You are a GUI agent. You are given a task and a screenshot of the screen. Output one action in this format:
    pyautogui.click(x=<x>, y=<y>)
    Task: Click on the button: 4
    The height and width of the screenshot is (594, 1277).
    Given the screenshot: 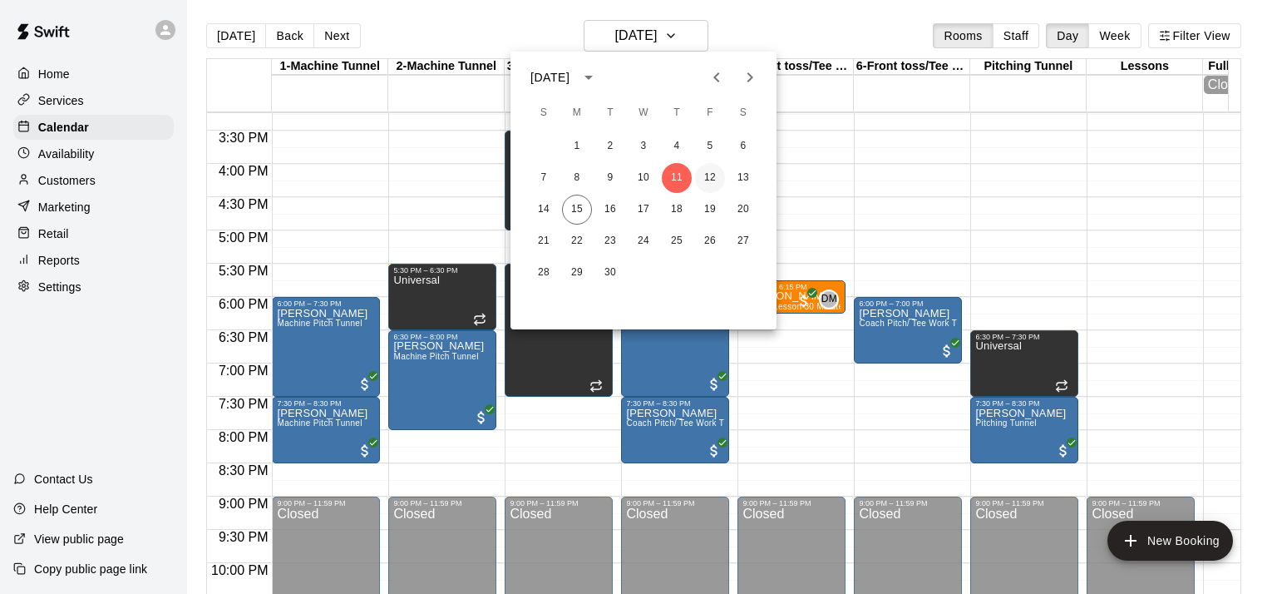 What is the action you would take?
    pyautogui.click(x=677, y=146)
    